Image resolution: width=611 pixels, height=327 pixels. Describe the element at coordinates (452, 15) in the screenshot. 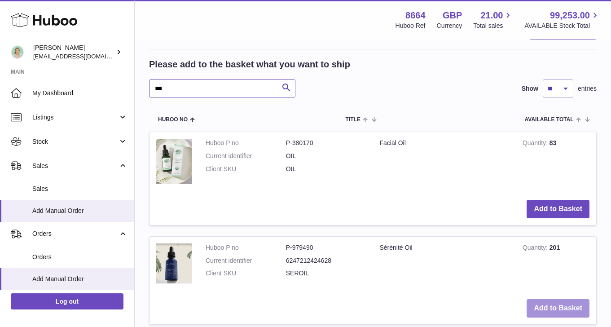

I see `strong: GBP` at that location.